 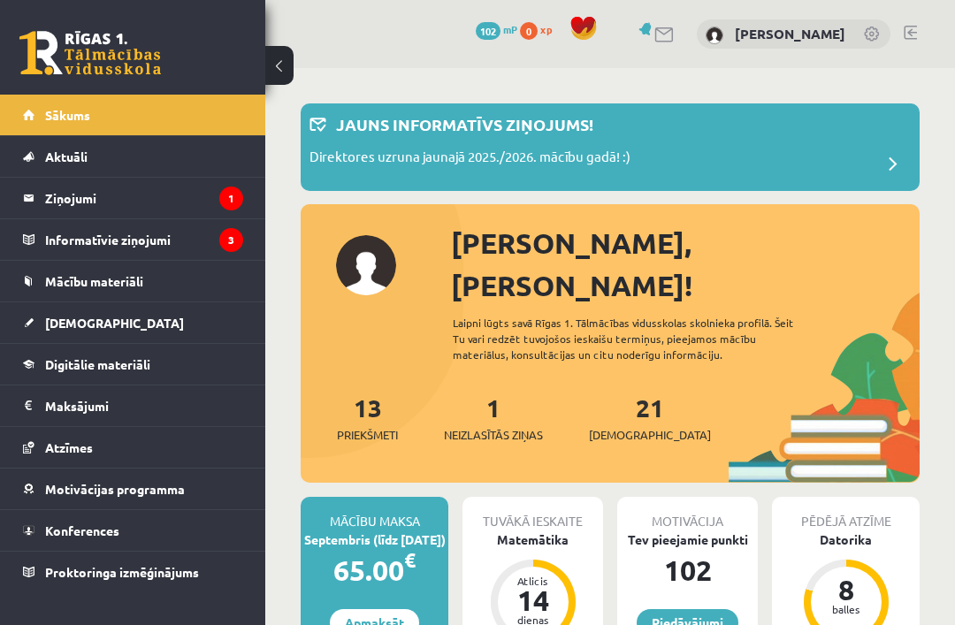 I want to click on span: Digitālie materiāli, so click(x=97, y=364).